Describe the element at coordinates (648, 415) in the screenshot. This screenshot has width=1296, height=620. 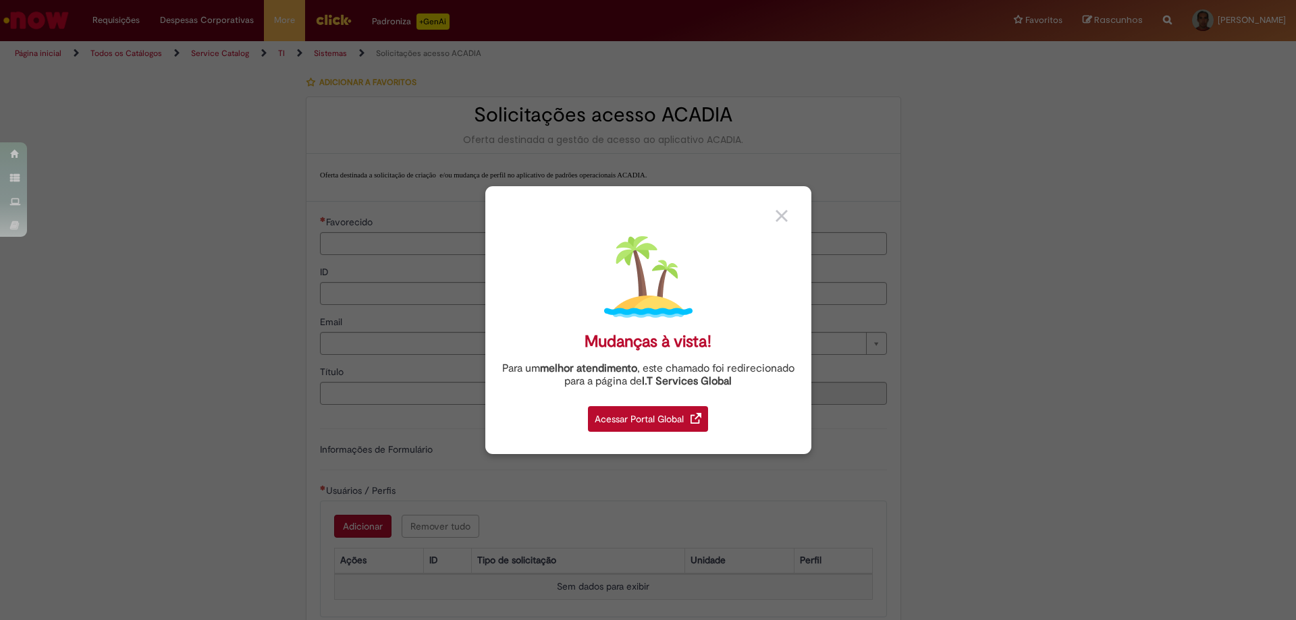
I see `a: Acessar Portal Global` at that location.